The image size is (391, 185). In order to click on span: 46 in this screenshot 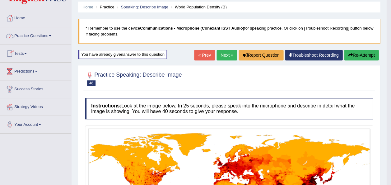, I will do `click(91, 83)`.